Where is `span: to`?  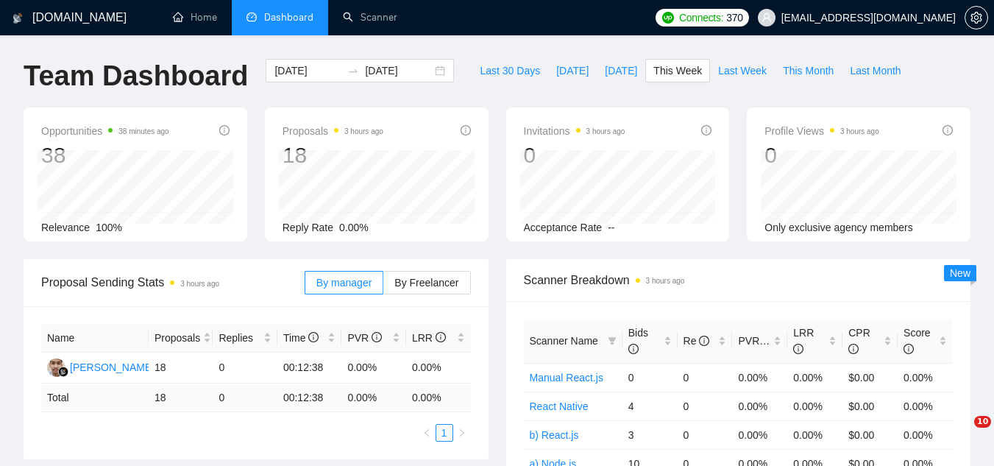
span: to is located at coordinates (353, 71).